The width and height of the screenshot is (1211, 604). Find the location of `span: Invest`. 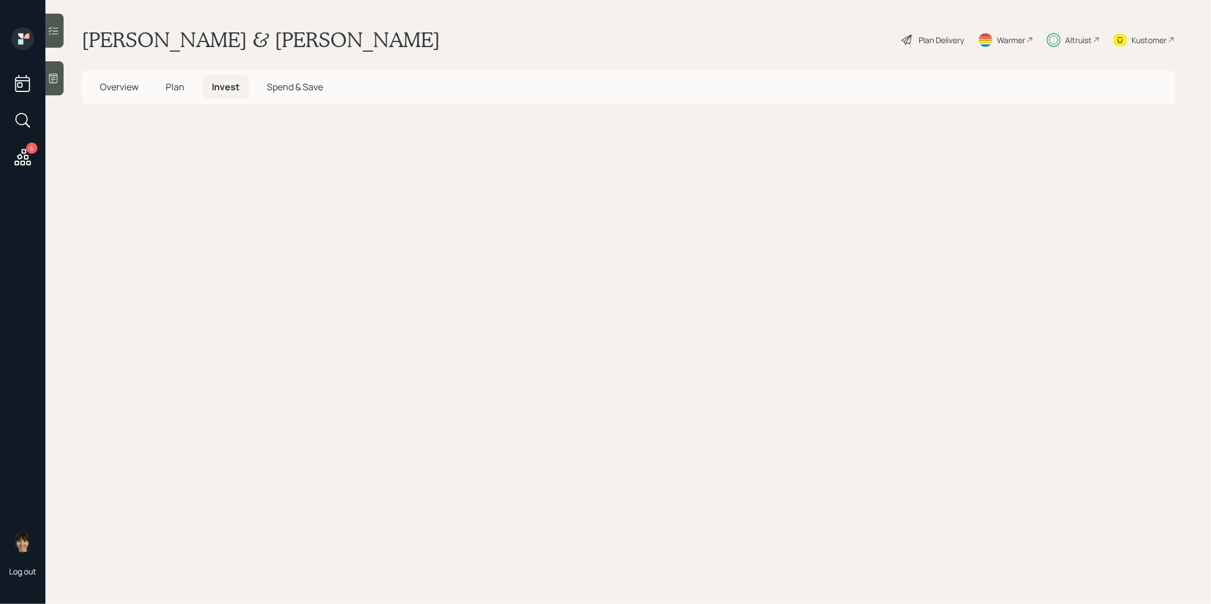

span: Invest is located at coordinates (225, 87).